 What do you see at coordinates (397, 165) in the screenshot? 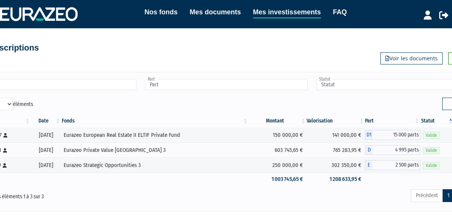
I see `span: 2 500 parts` at bounding box center [397, 165].